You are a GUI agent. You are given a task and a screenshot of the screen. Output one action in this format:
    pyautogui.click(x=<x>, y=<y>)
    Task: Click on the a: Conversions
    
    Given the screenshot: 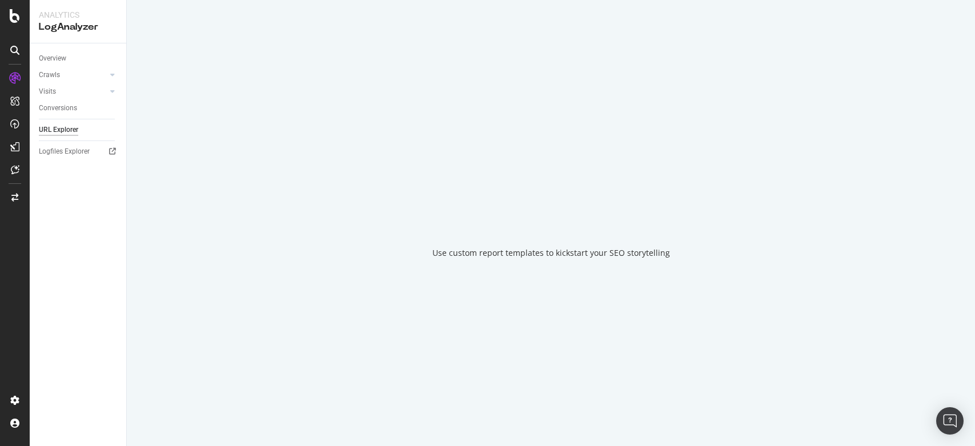 What is the action you would take?
    pyautogui.click(x=78, y=108)
    